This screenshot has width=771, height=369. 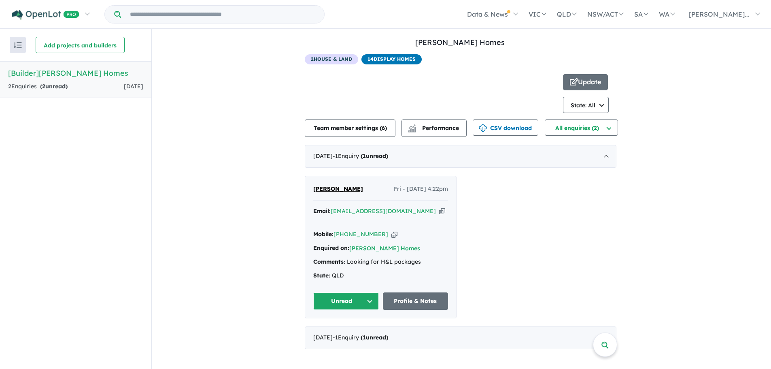 What do you see at coordinates (412, 129) in the screenshot?
I see `img: bar-chart.svg` at bounding box center [412, 129].